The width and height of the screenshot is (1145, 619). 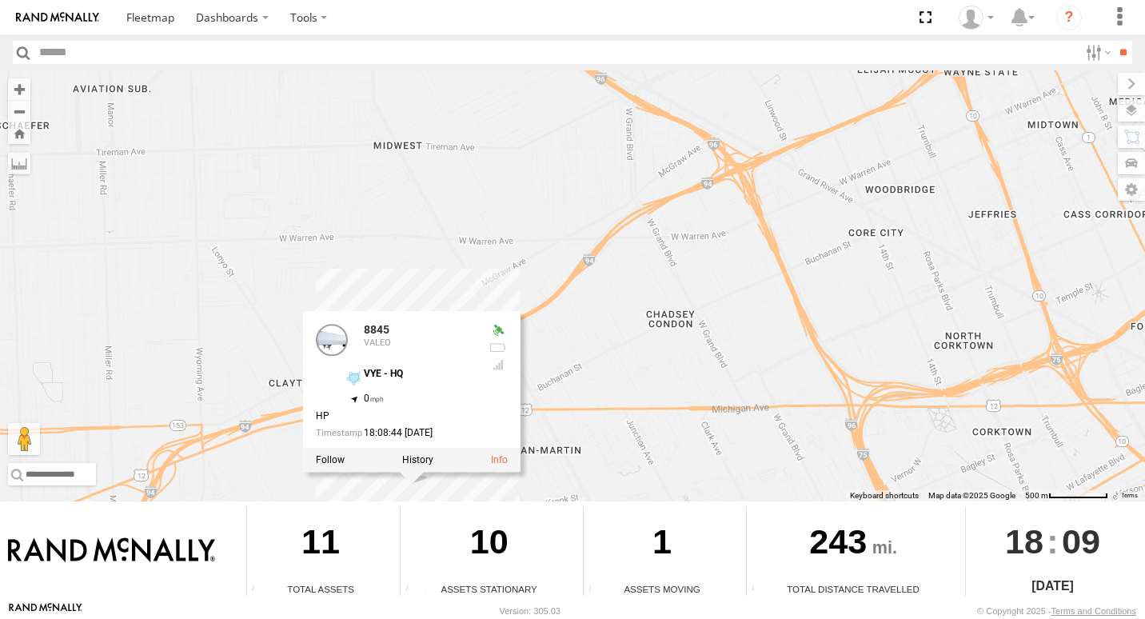 I want to click on a: Terms, so click(x=1129, y=495).